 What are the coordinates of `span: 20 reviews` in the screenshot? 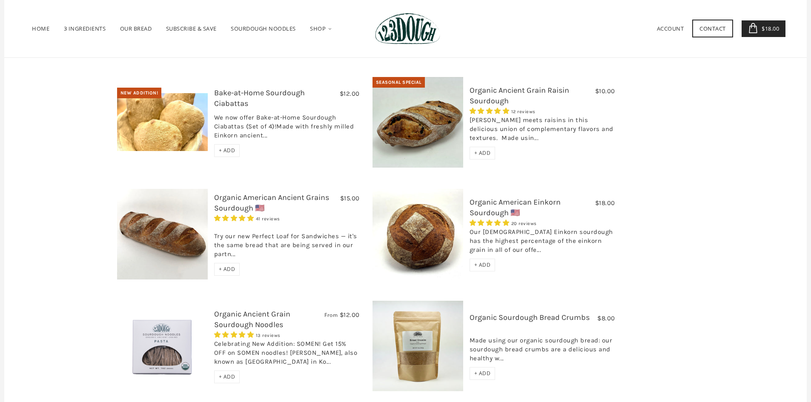 It's located at (524, 224).